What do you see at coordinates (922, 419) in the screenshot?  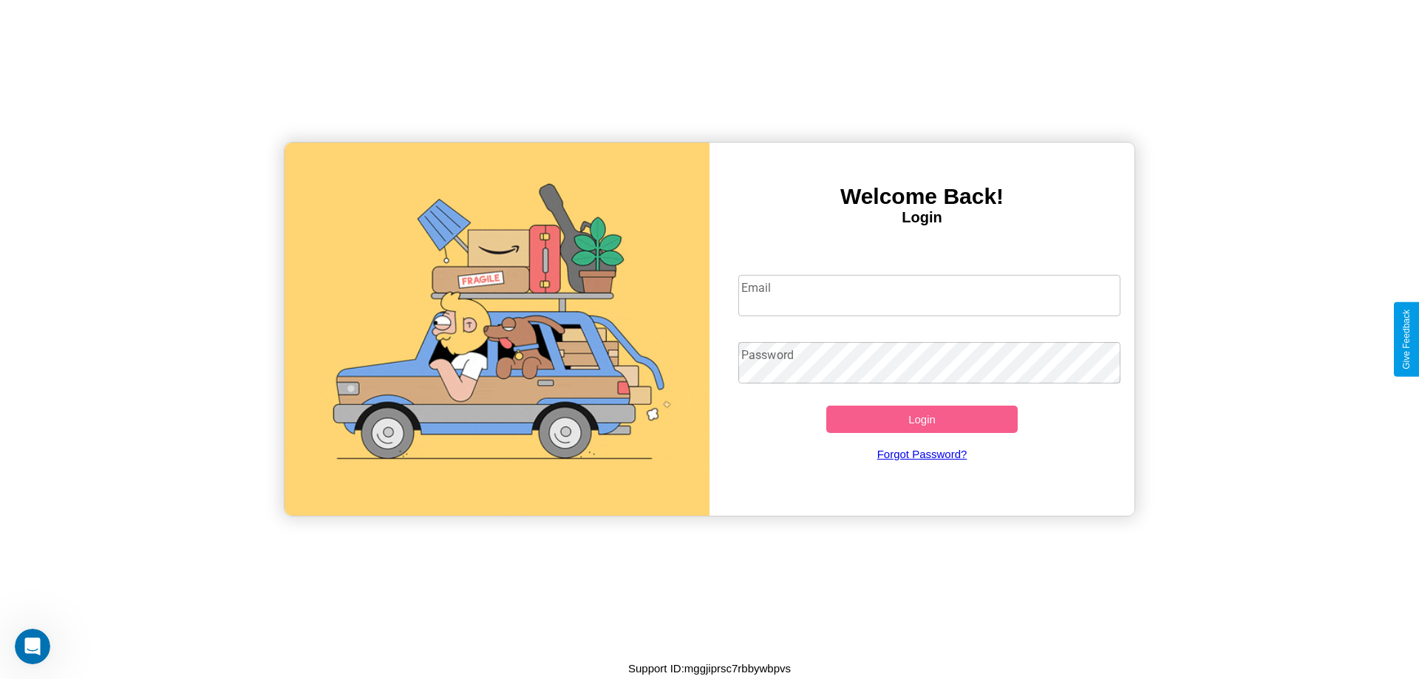 I see `button: Login` at bounding box center [922, 419].